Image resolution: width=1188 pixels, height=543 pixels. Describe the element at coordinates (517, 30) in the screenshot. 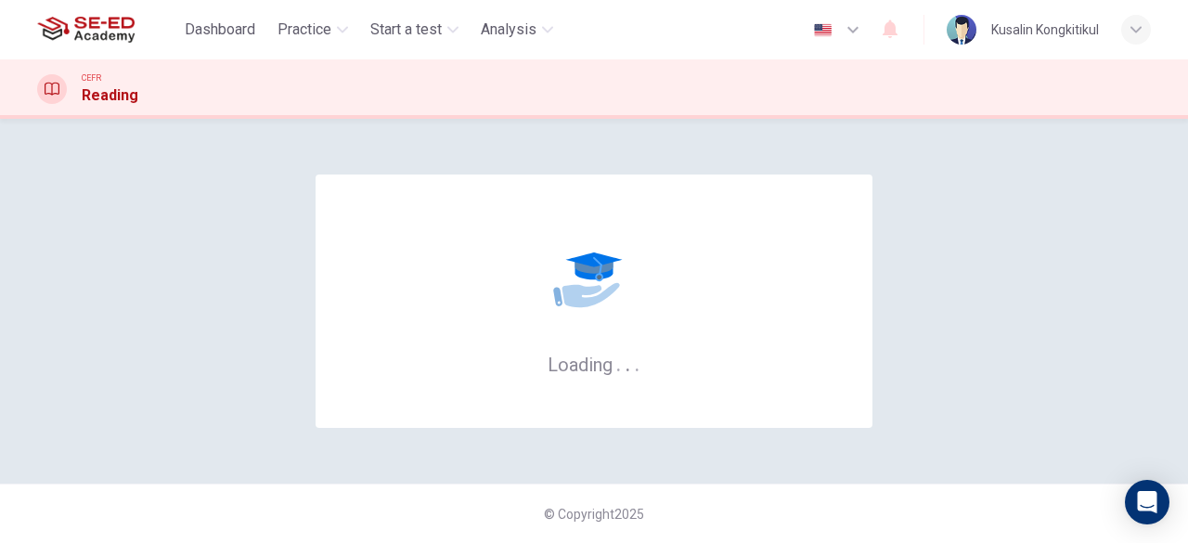

I see `button: Analysis` at that location.